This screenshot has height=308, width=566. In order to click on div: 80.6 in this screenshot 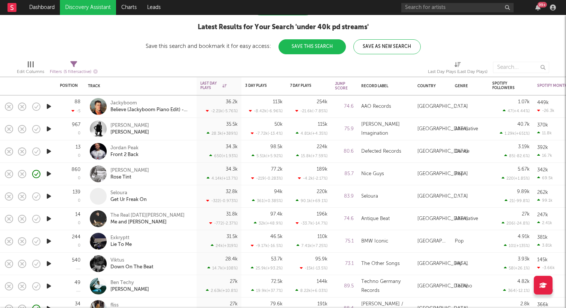, I will do `click(345, 152)`.